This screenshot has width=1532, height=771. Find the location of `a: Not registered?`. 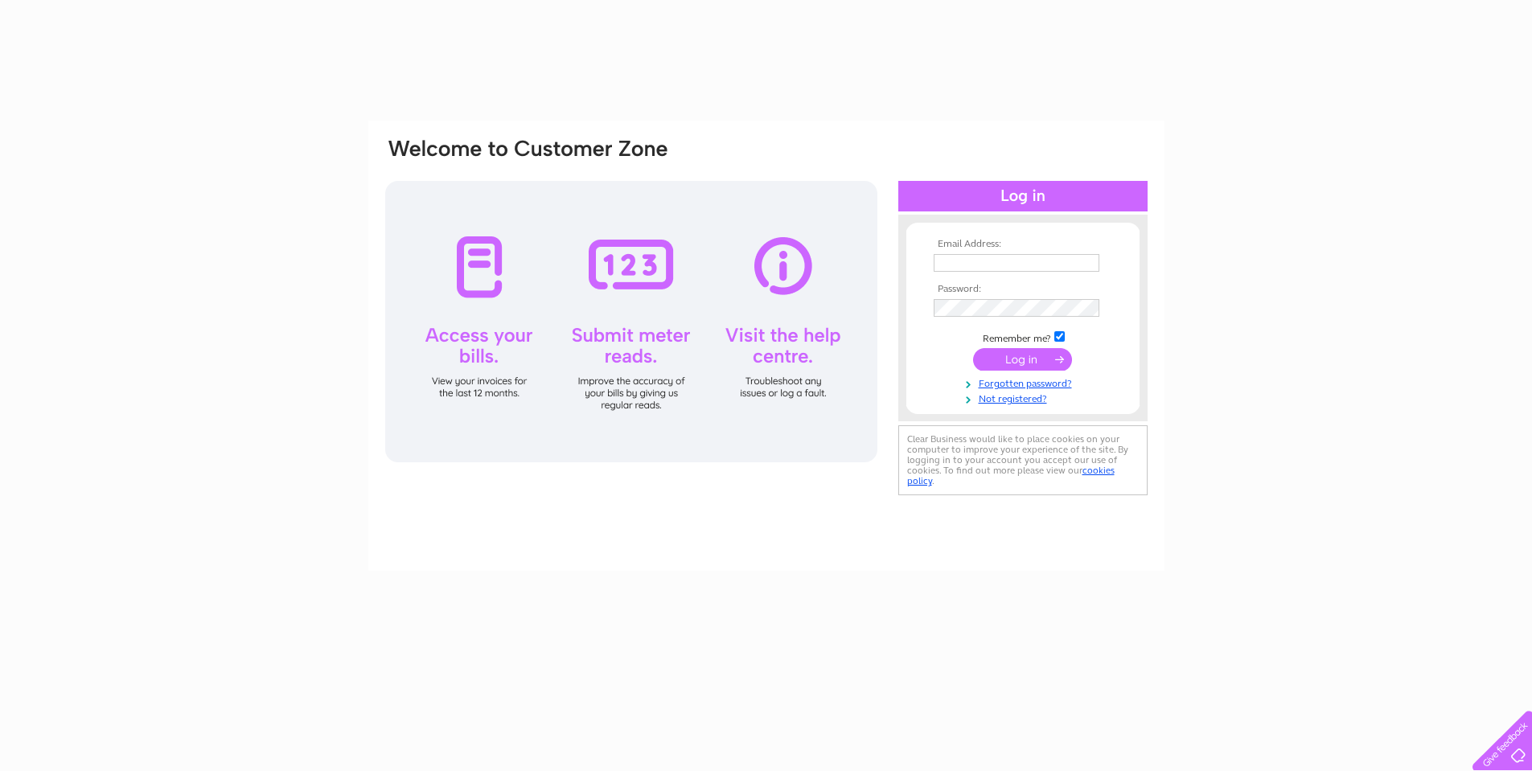

a: Not registered? is located at coordinates (1025, 397).